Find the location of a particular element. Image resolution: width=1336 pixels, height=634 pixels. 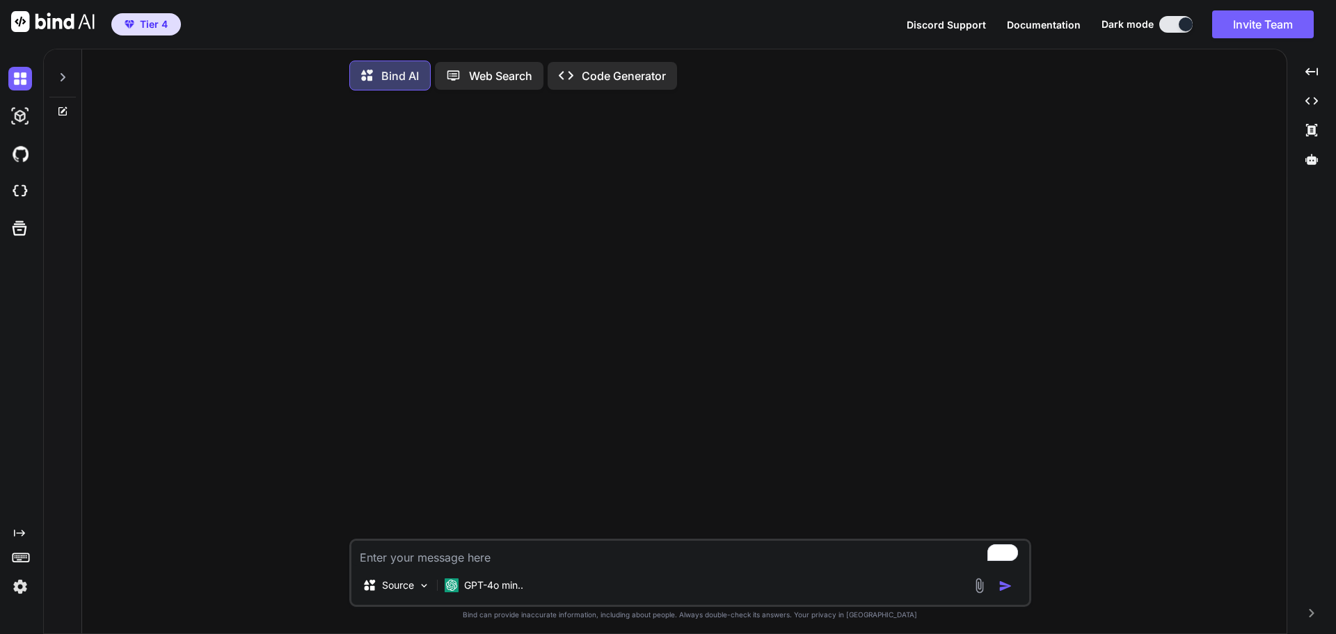

span: Tier 4 is located at coordinates (154, 24).